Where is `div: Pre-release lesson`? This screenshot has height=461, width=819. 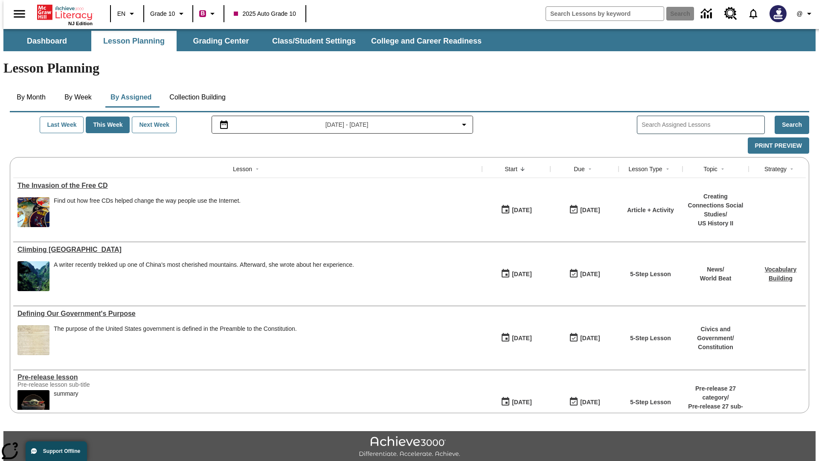
div: Pre-release lesson is located at coordinates (247, 377).